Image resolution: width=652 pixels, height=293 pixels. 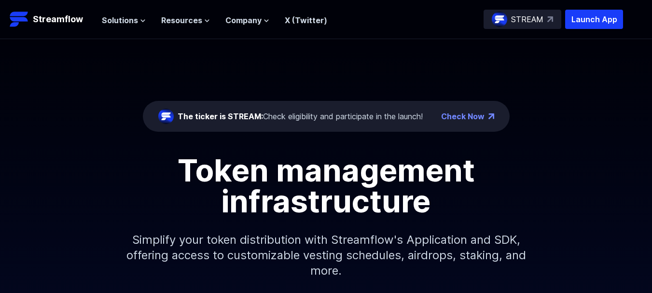 What do you see at coordinates (463, 116) in the screenshot?
I see `a: Check Now` at bounding box center [463, 116].